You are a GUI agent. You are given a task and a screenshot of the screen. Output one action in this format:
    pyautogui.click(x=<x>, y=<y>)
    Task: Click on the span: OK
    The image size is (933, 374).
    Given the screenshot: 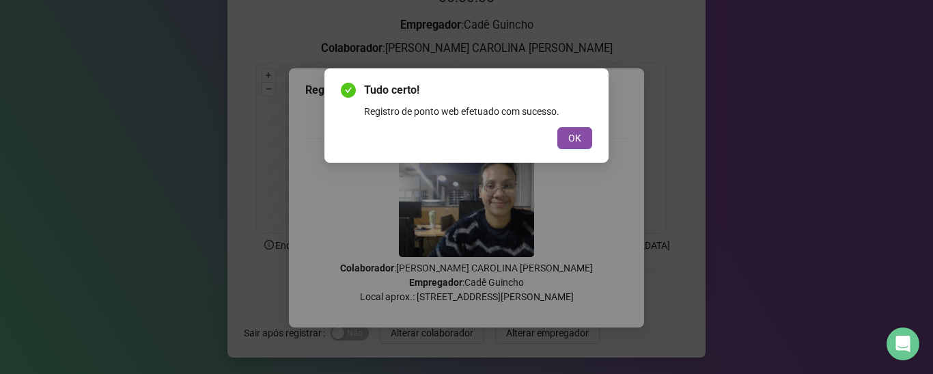 What is the action you would take?
    pyautogui.click(x=574, y=138)
    